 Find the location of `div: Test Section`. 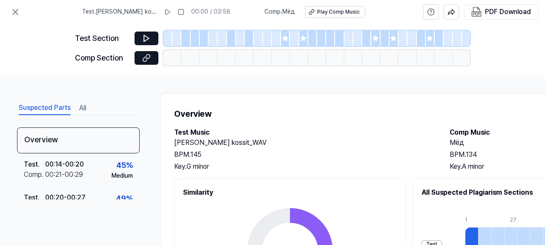

div: Test Section is located at coordinates (102, 38).